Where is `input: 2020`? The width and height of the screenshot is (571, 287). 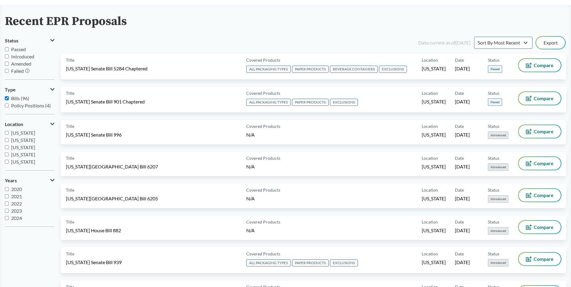 input: 2020 is located at coordinates (7, 189).